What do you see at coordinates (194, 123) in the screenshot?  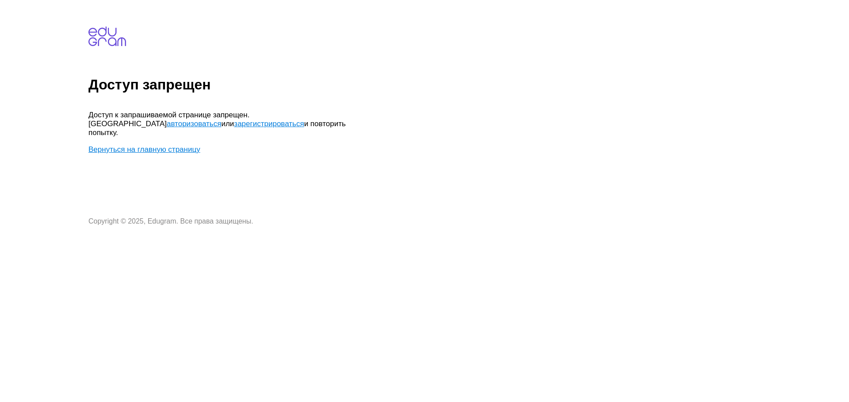 I see `a: авторизоваться` at bounding box center [194, 123].